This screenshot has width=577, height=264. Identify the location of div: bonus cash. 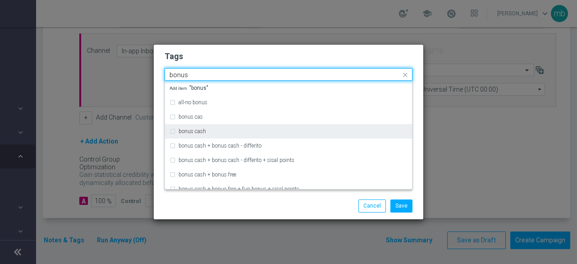
(288, 131).